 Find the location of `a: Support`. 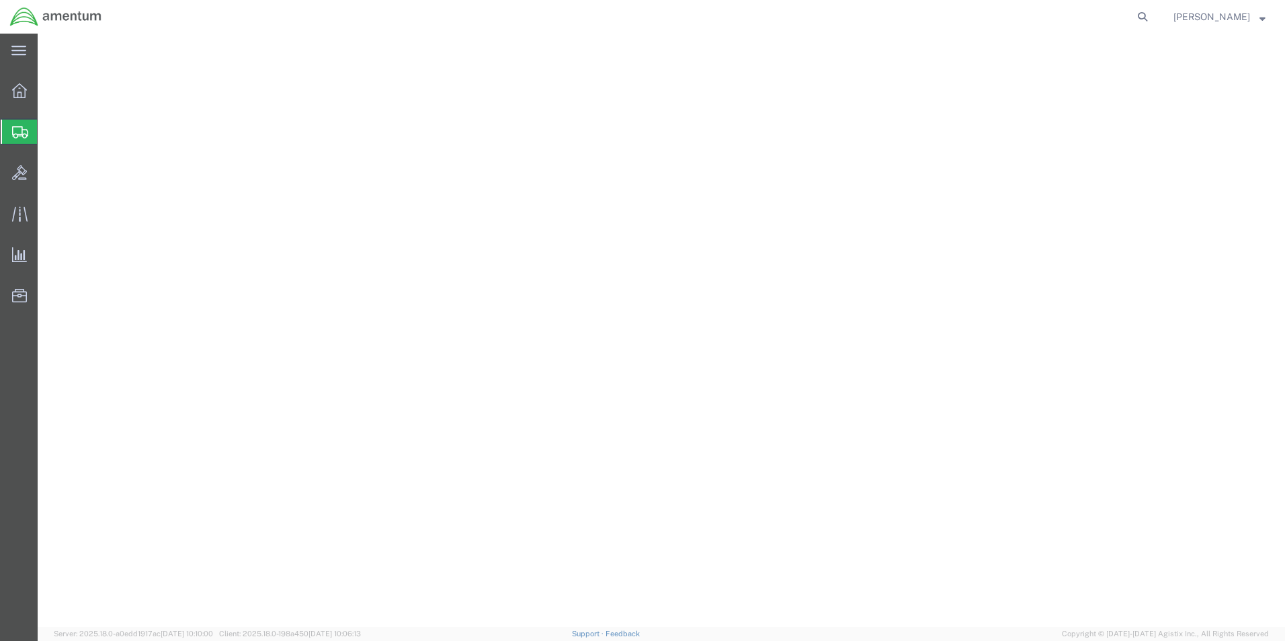

a: Support is located at coordinates (589, 634).